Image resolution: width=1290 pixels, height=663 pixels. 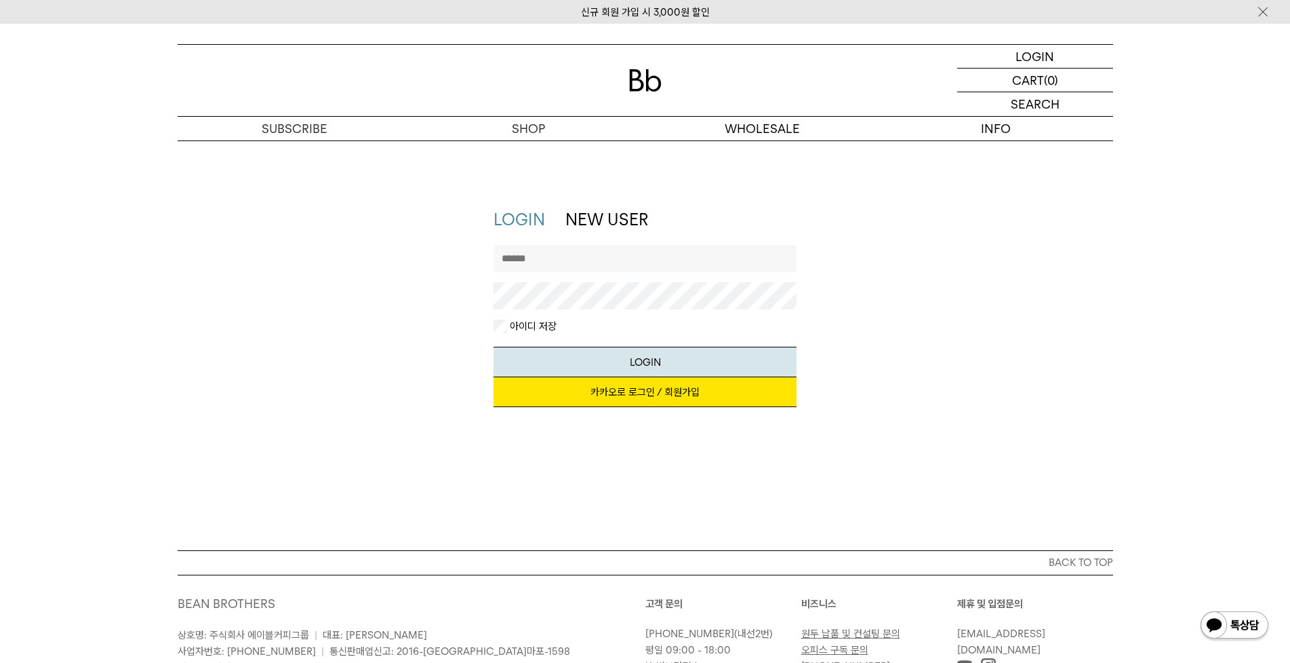 I want to click on img: 카카오톡 채널 1:1 채팅 버튼, so click(x=1235, y=626).